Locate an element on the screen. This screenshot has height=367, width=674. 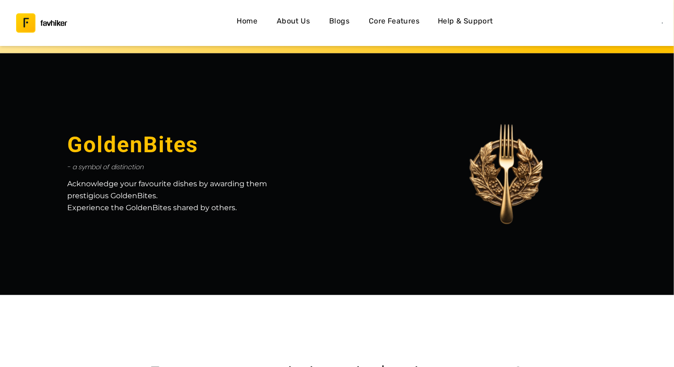
span: GoldenBites is located at coordinates (133, 145).